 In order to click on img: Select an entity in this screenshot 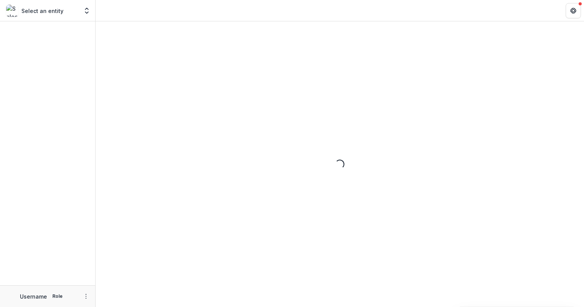, I will do `click(12, 11)`.